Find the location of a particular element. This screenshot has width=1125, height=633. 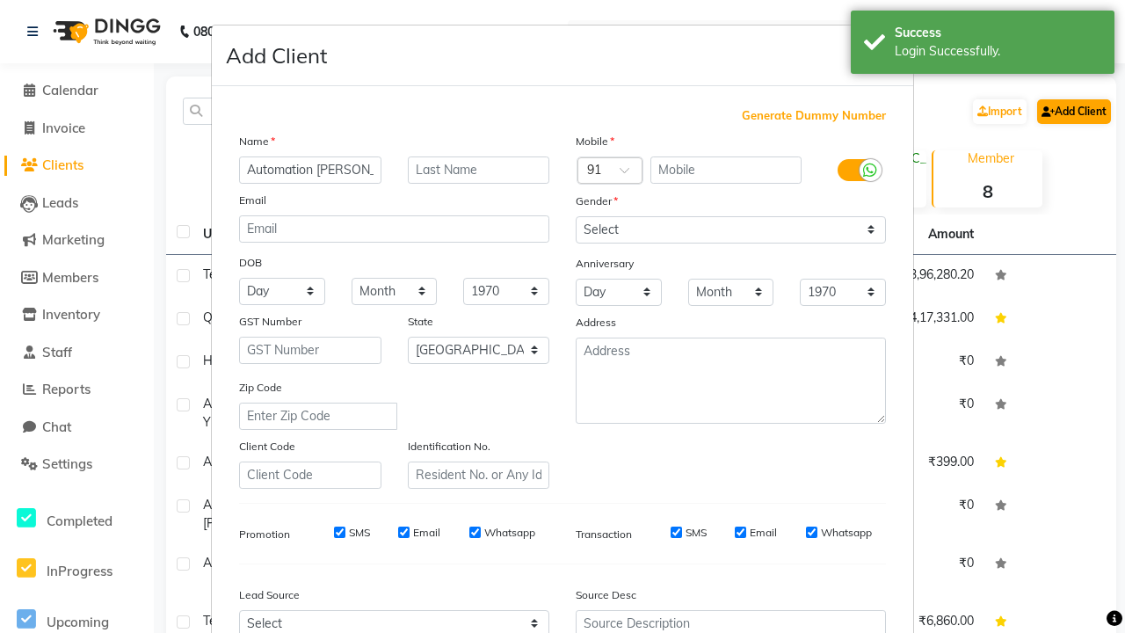

label: GST Number is located at coordinates (270, 322).